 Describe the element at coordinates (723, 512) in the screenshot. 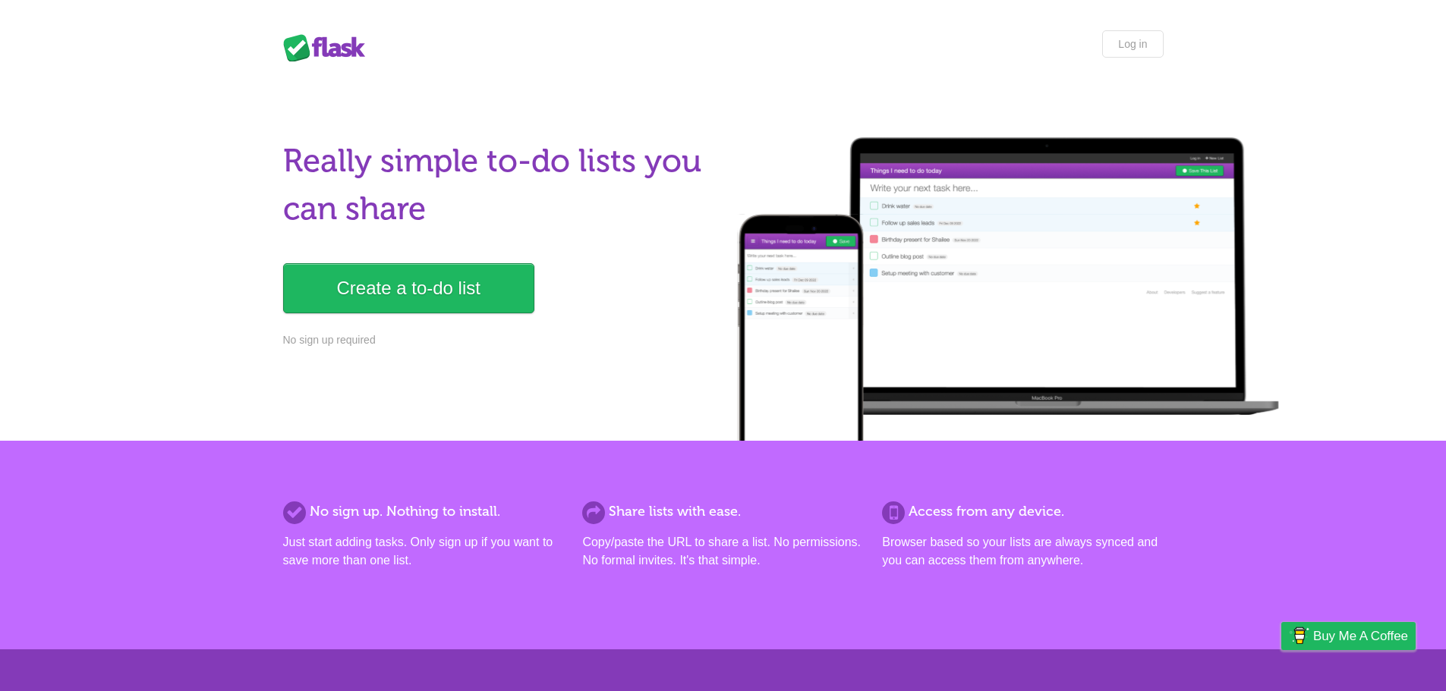

I see `h2: Share lists with ease.` at that location.